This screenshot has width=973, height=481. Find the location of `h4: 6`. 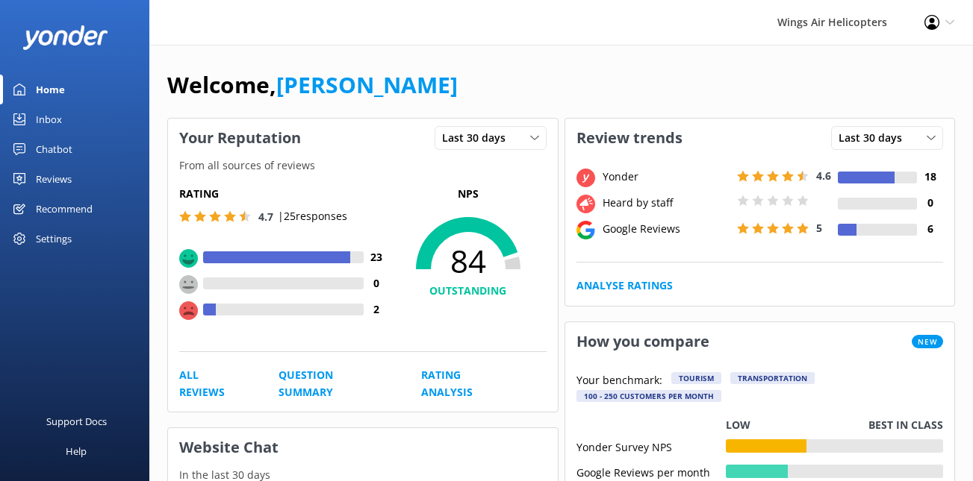

h4: 6 is located at coordinates (929, 229).